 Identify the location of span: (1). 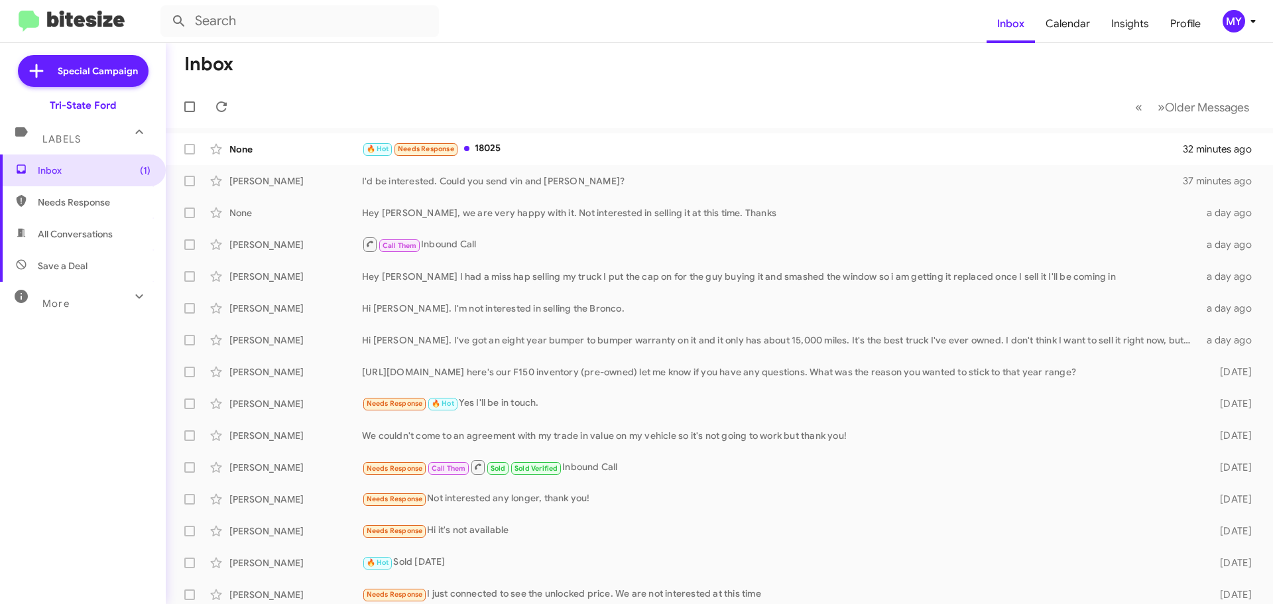
(145, 170).